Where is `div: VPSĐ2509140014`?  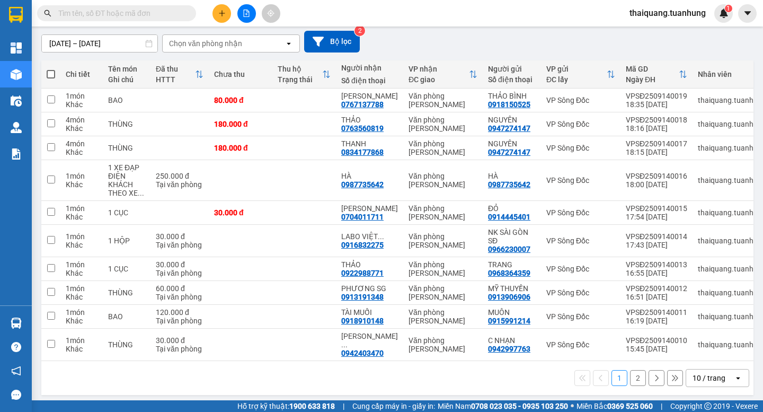 div: VPSĐ2509140014 is located at coordinates (657, 236).